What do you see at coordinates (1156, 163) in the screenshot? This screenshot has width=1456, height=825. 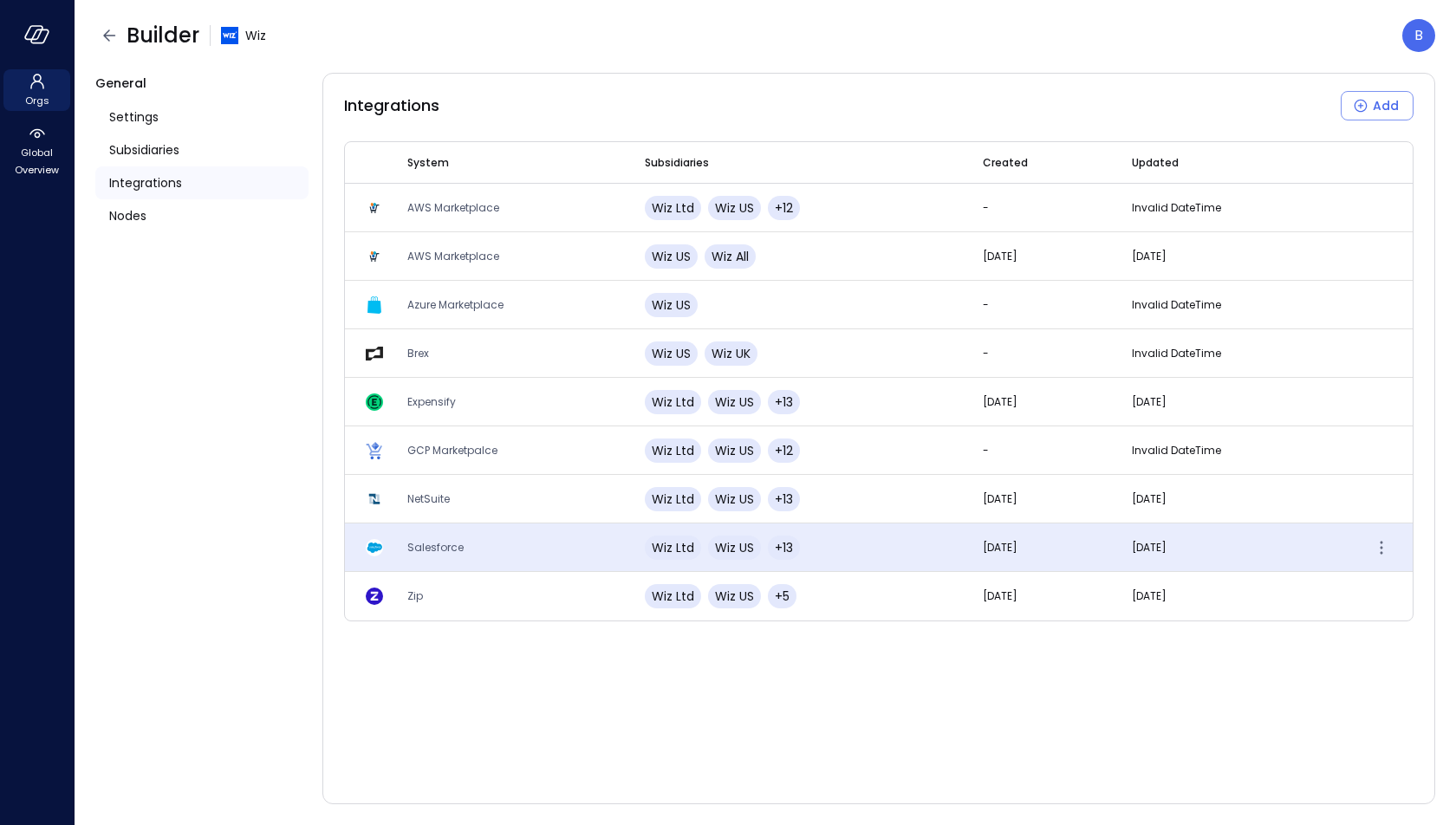 I see `span: Updated` at bounding box center [1156, 163].